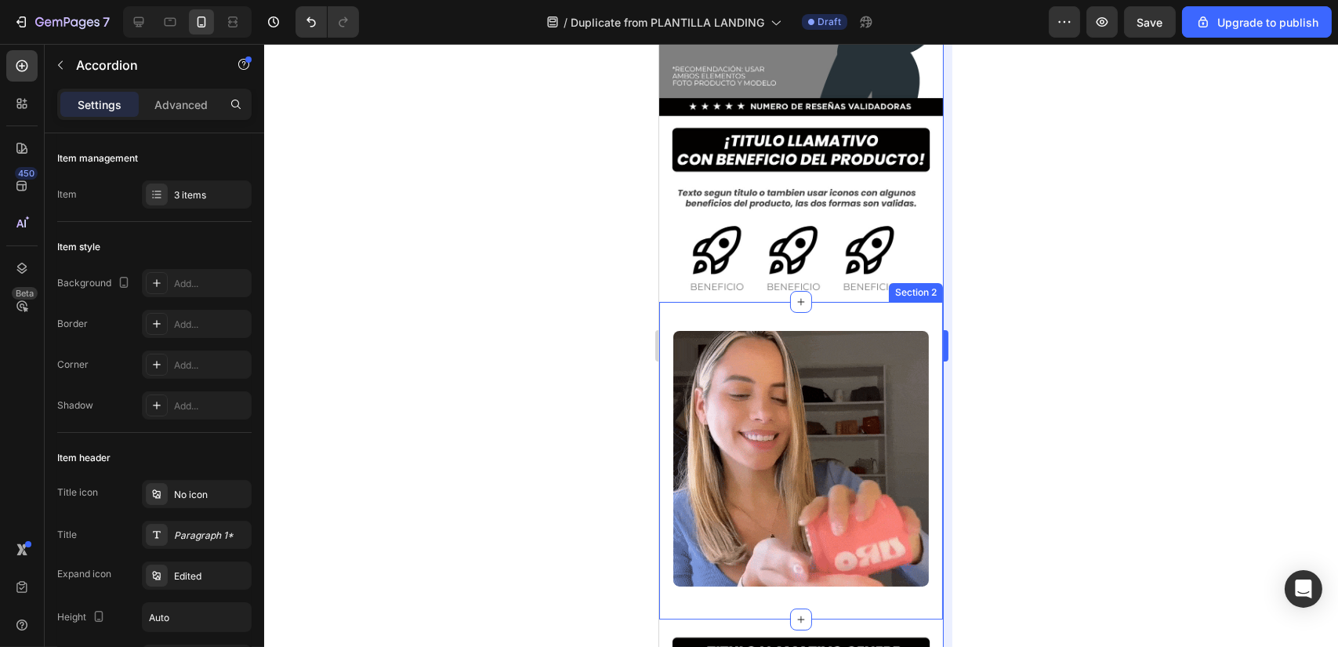 The width and height of the screenshot is (1338, 647). What do you see at coordinates (1257, 22) in the screenshot?
I see `div: Upgrade to publish` at bounding box center [1257, 22].